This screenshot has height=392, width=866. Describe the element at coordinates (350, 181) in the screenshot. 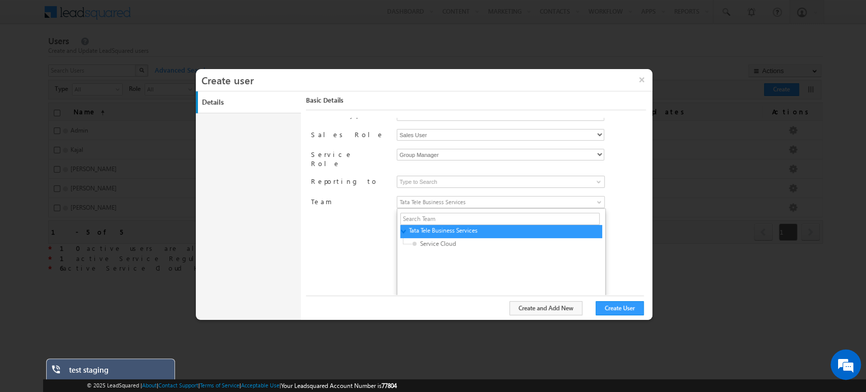

I see `label: Reporting to` at that location.